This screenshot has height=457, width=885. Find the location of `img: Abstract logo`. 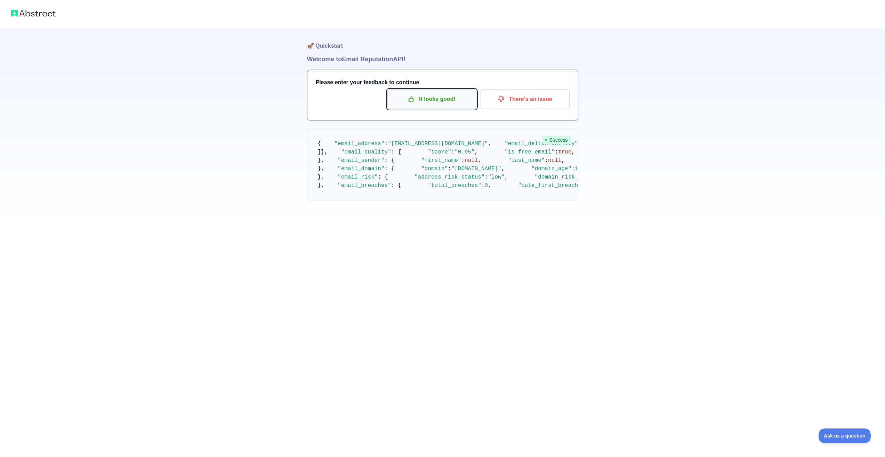

img: Abstract logo is located at coordinates (33, 13).